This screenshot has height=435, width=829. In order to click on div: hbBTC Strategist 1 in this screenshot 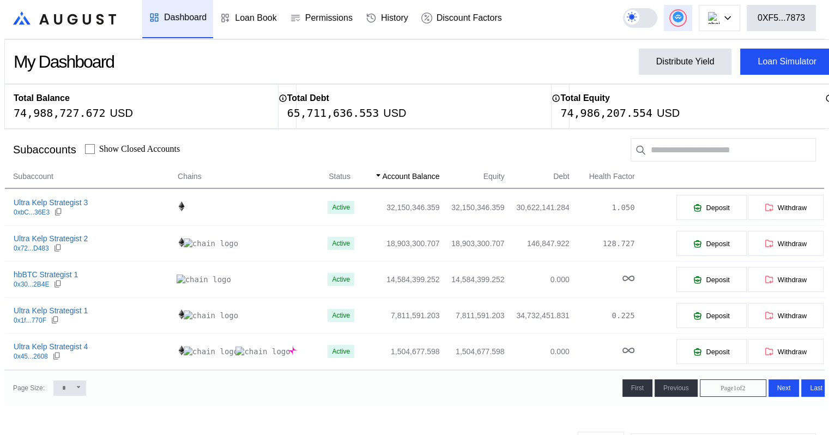, I will do `click(46, 274)`.